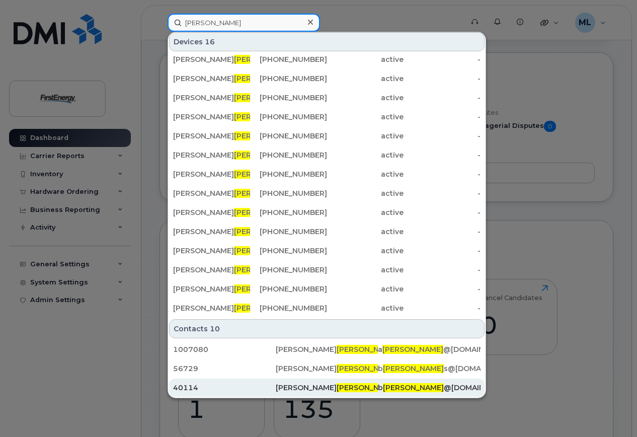  What do you see at coordinates (210, 42) in the screenshot?
I see `span: 16` at bounding box center [210, 42].